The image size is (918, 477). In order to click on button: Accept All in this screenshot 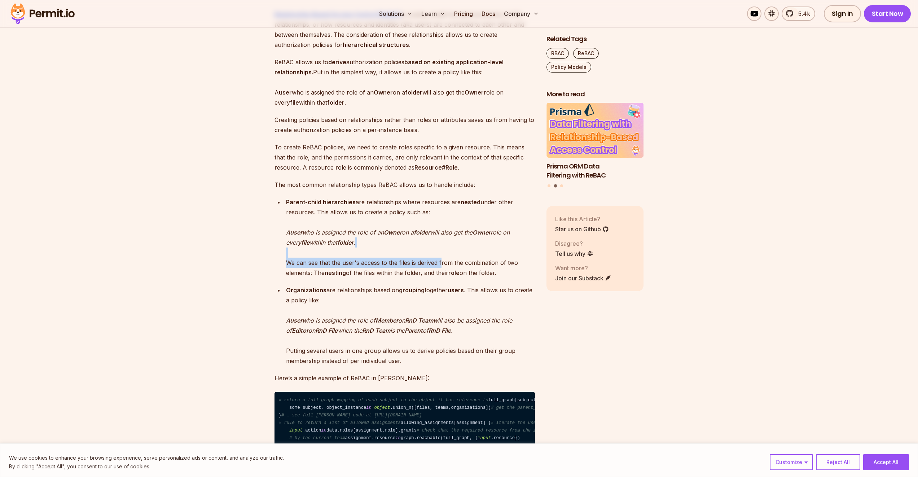, I will do `click(886, 462)`.